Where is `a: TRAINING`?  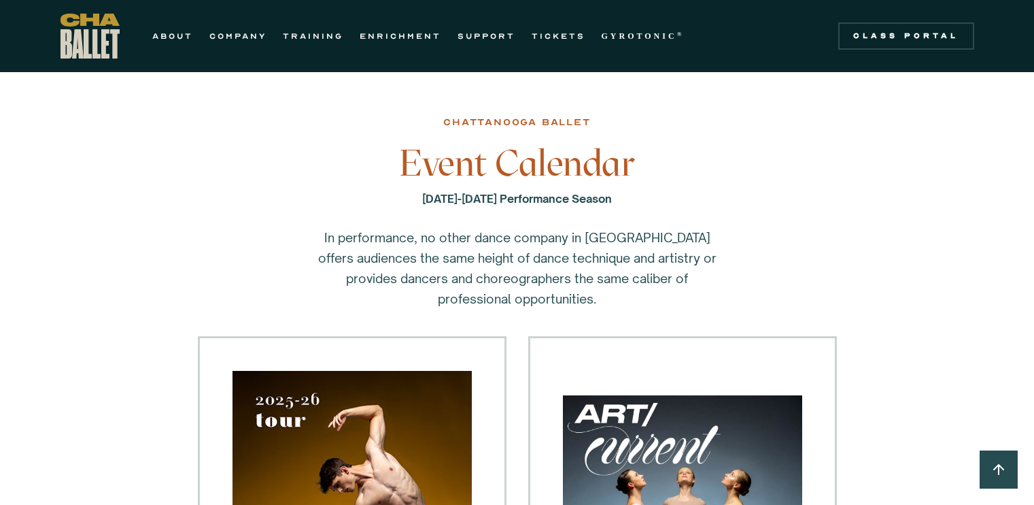
a: TRAINING is located at coordinates (313, 36).